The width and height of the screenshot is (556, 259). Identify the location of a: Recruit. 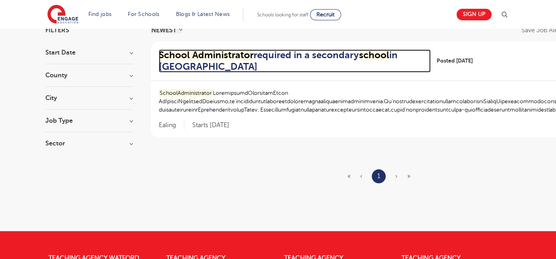
(325, 15).